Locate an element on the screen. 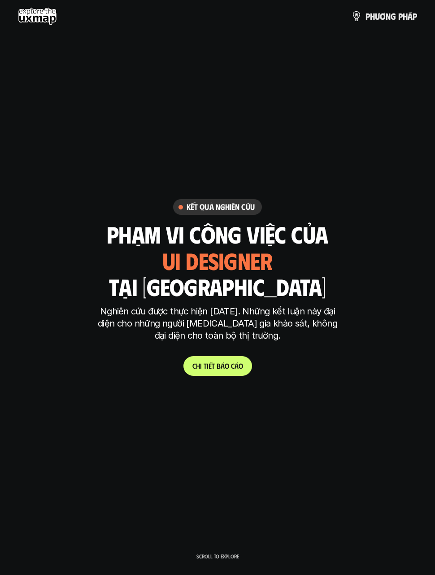 The width and height of the screenshot is (435, 575). h6: Kết quả nghiên cứu is located at coordinates (220, 207).